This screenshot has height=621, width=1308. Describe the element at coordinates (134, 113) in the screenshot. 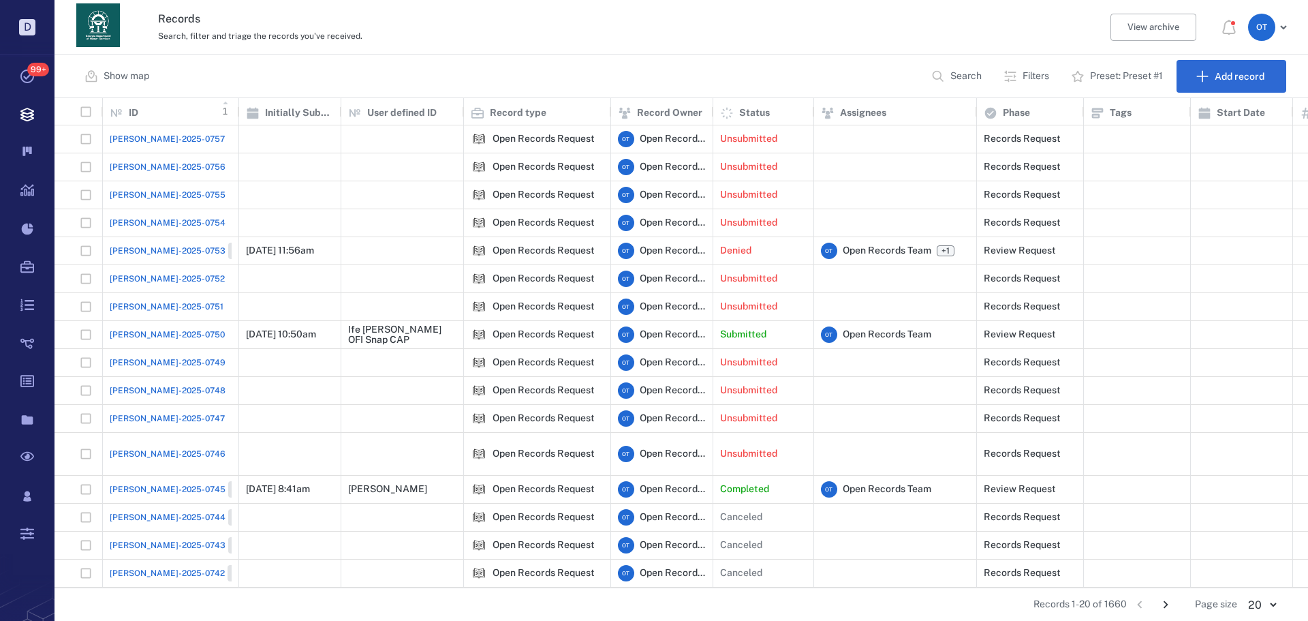

I see `p: ID` at that location.